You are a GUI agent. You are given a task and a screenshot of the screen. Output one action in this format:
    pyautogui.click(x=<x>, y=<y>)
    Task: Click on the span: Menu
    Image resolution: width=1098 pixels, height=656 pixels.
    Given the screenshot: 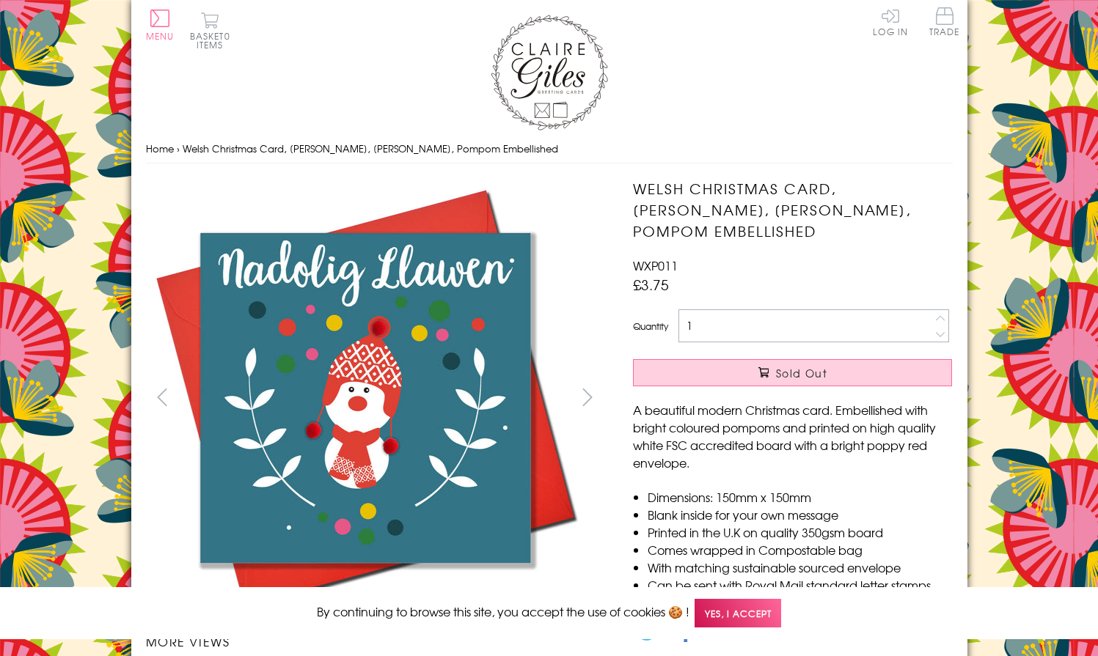 What is the action you would take?
    pyautogui.click(x=160, y=36)
    